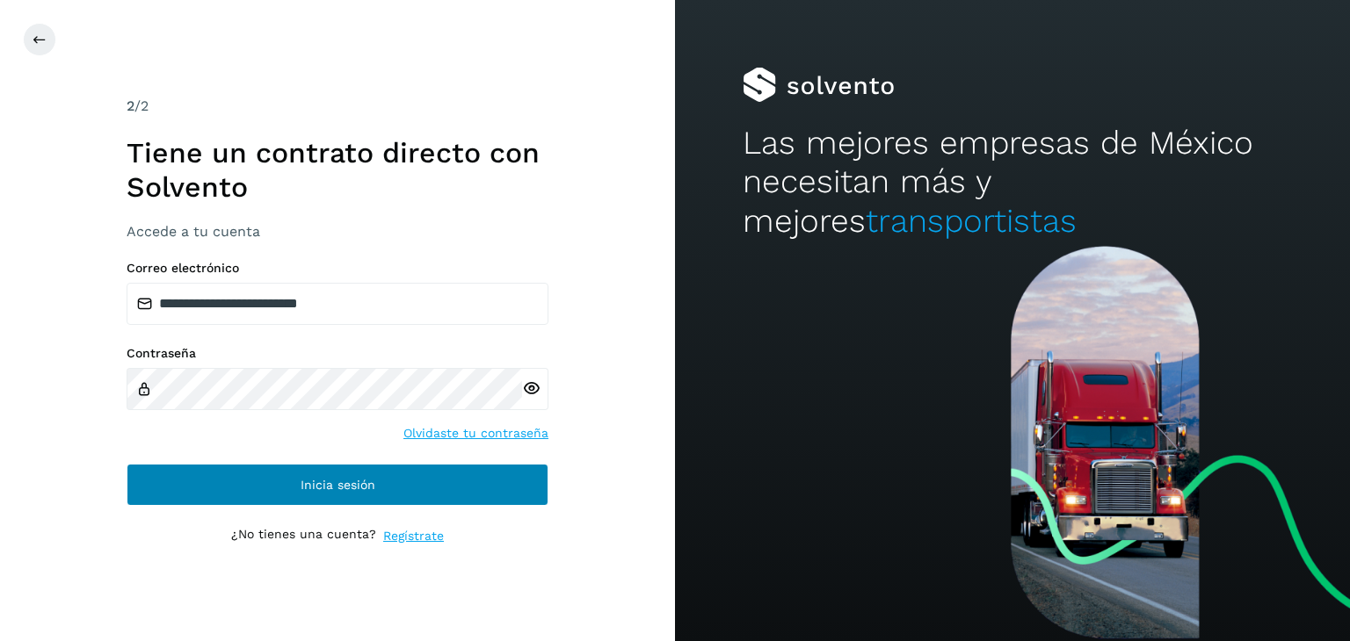 The height and width of the screenshot is (641, 1350). I want to click on label: Correo electrónico, so click(337, 268).